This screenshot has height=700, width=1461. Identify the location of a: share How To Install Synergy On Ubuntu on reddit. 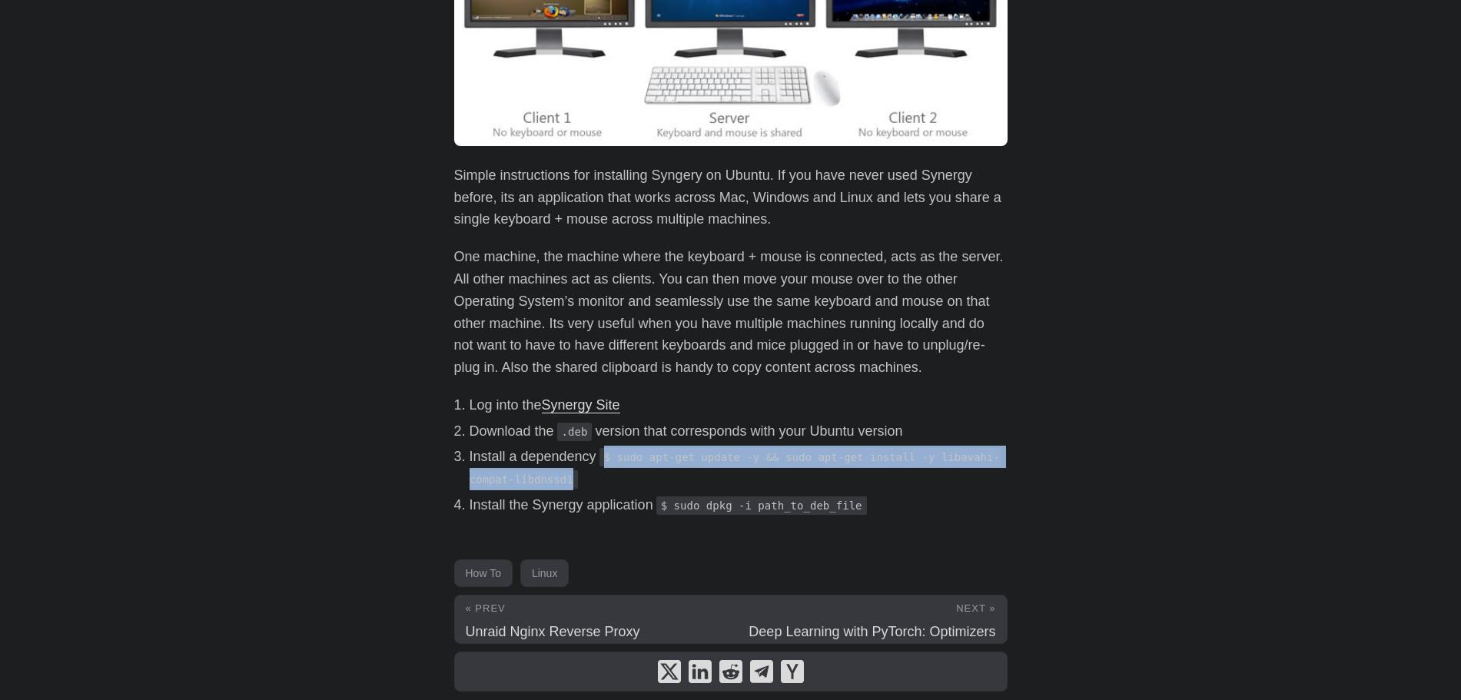
(731, 672).